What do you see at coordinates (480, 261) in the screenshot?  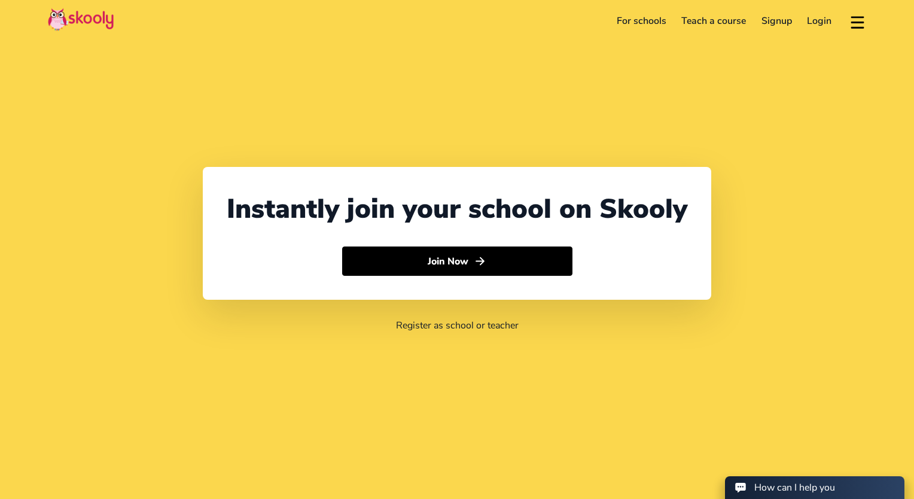 I see `ion-icon: arrow forward outline` at bounding box center [480, 261].